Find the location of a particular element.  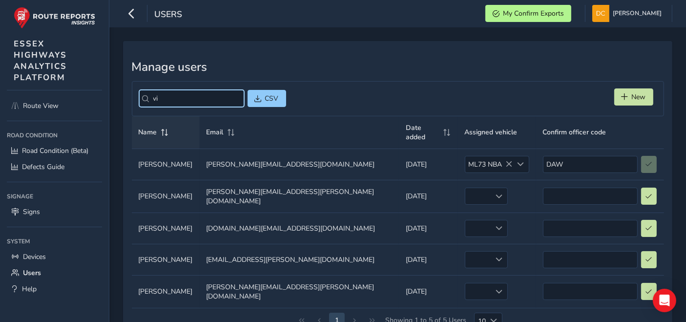

span: Road Condition (Beta) is located at coordinates (55, 150).